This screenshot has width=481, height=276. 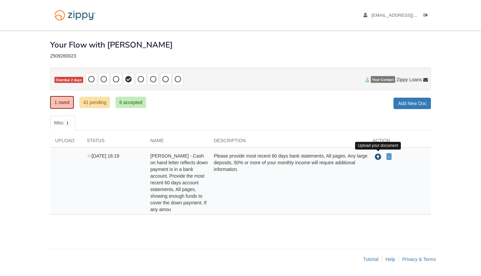 What do you see at coordinates (399, 142) in the screenshot?
I see `div: Action` at bounding box center [399, 142].